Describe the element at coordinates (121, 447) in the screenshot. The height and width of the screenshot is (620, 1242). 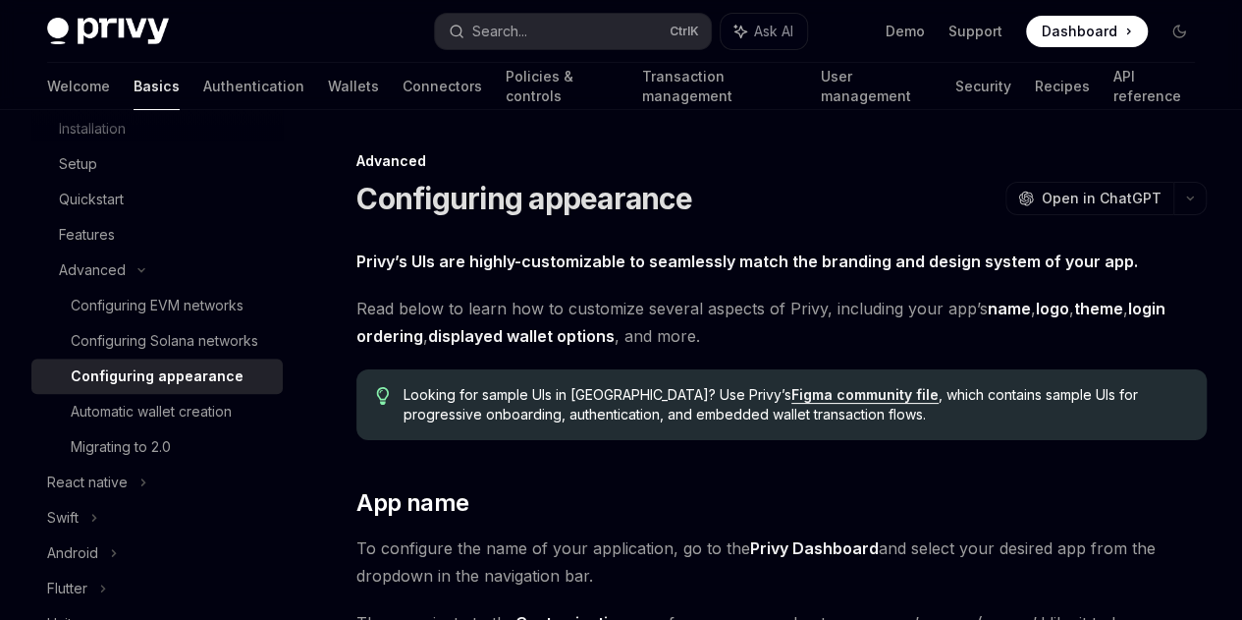
I see `div: Migrating to 2.0` at that location.